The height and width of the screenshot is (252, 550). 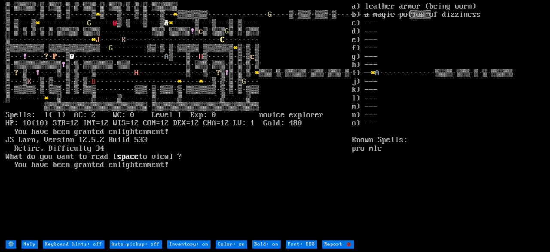 What do you see at coordinates (98, 40) in the screenshot?
I see `font: J` at bounding box center [98, 40].